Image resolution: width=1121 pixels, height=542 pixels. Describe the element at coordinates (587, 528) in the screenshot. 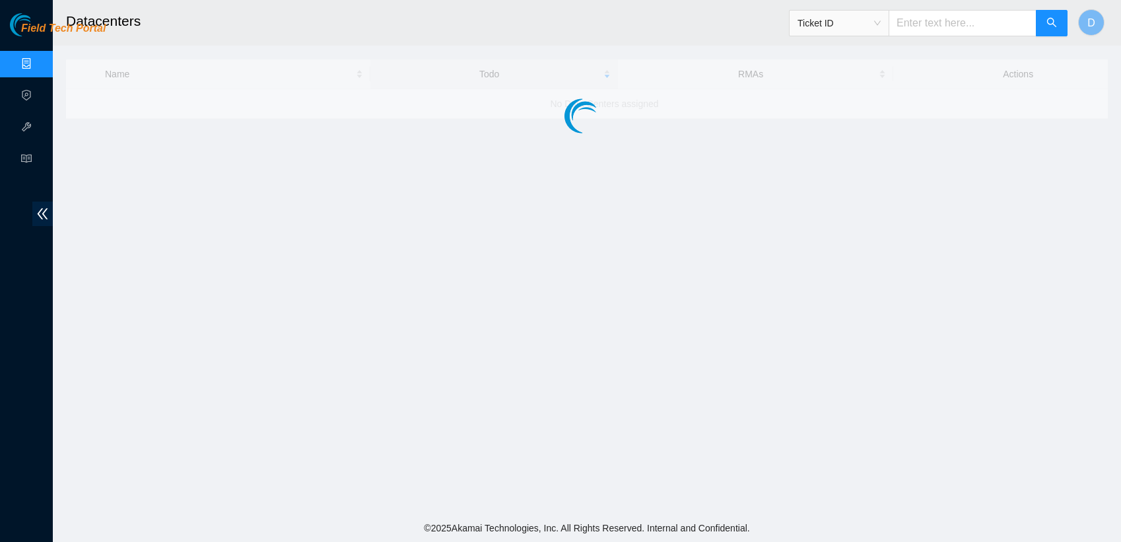

I see `footer: © 2025 Akamai Technologies, Inc. All Rights Reserved. Internal and Confidential.` at that location.